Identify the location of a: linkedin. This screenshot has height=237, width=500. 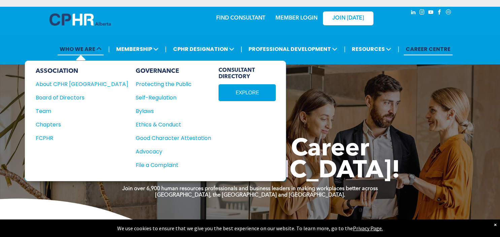
(413, 13).